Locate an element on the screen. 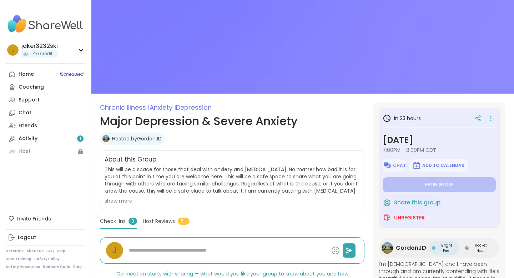 The height and width of the screenshot is (278, 514). span: Depression is located at coordinates (194, 107).